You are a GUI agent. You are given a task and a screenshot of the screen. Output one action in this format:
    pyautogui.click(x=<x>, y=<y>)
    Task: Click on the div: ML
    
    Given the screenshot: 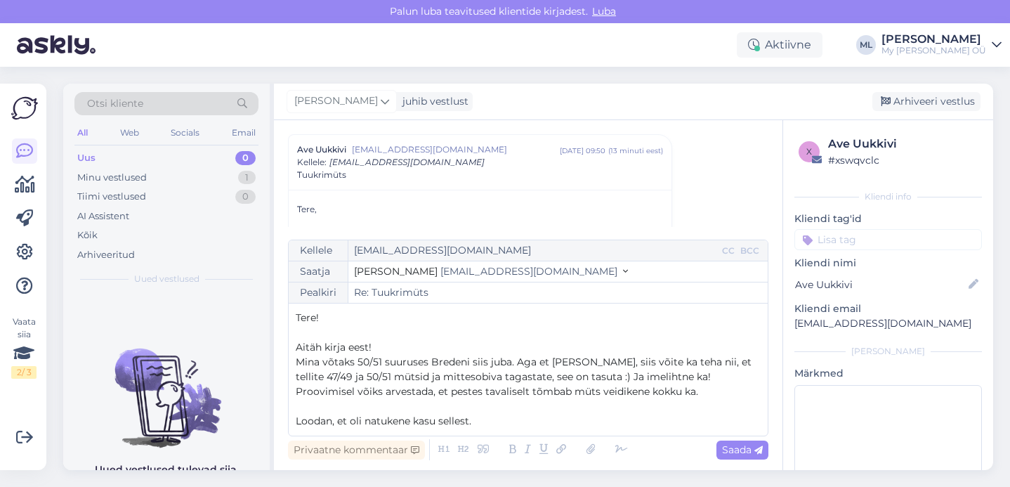 What is the action you would take?
    pyautogui.click(x=866, y=45)
    